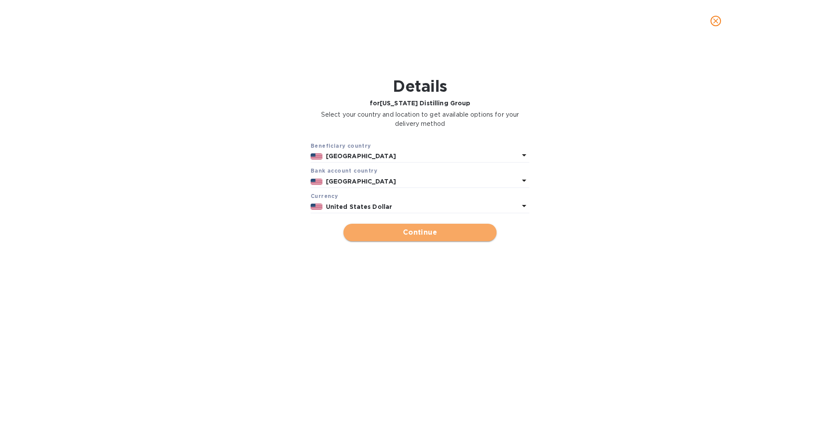  I want to click on b: Bank account cоuntry, so click(344, 171).